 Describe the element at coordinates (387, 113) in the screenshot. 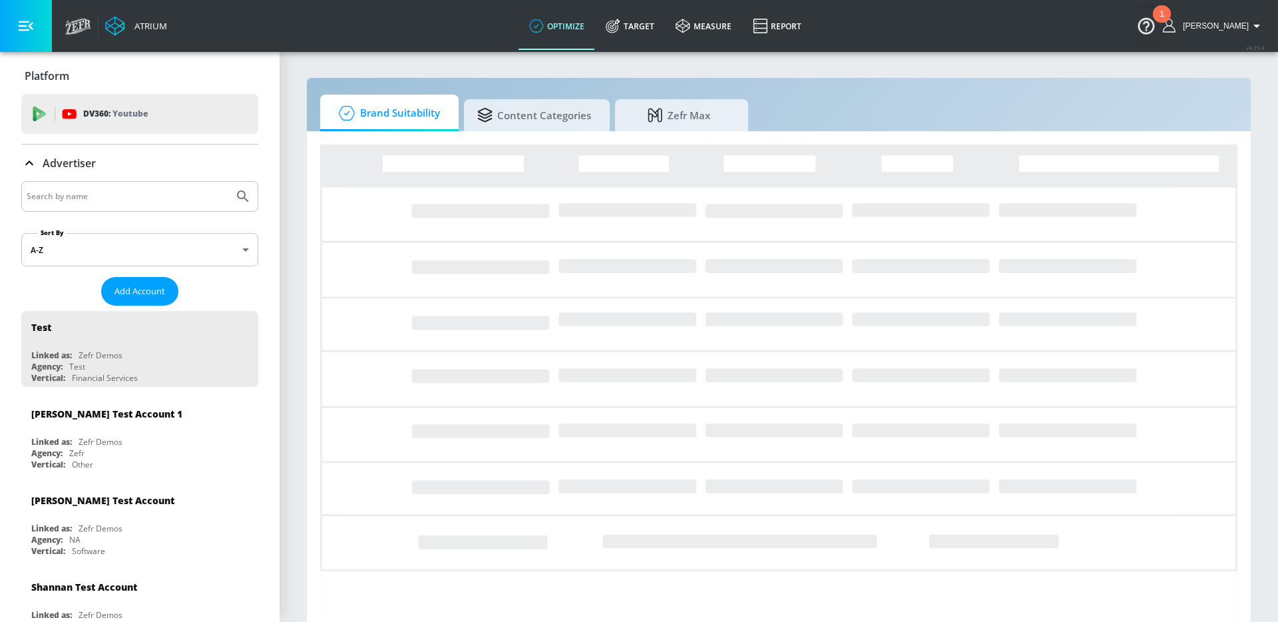

I see `span: Brand Suitability` at that location.